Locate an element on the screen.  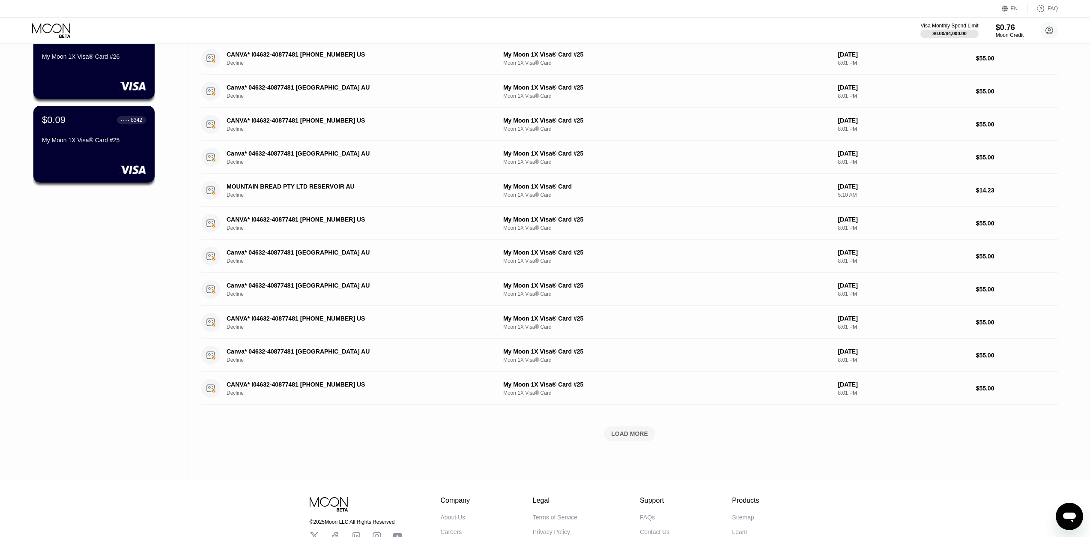
div: Moon Credit is located at coordinates (1009, 35).